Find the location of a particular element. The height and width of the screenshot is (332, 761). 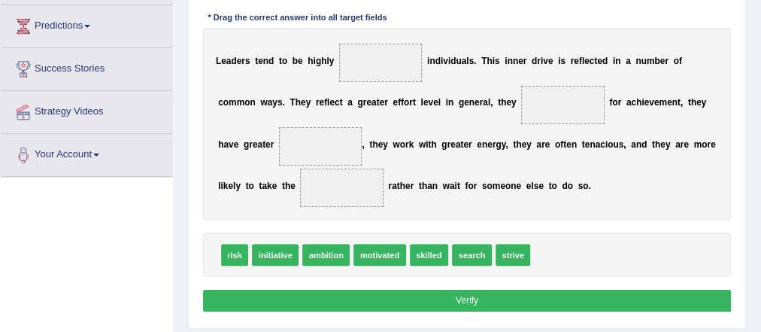

a: Strategy Videos is located at coordinates (86, 110).